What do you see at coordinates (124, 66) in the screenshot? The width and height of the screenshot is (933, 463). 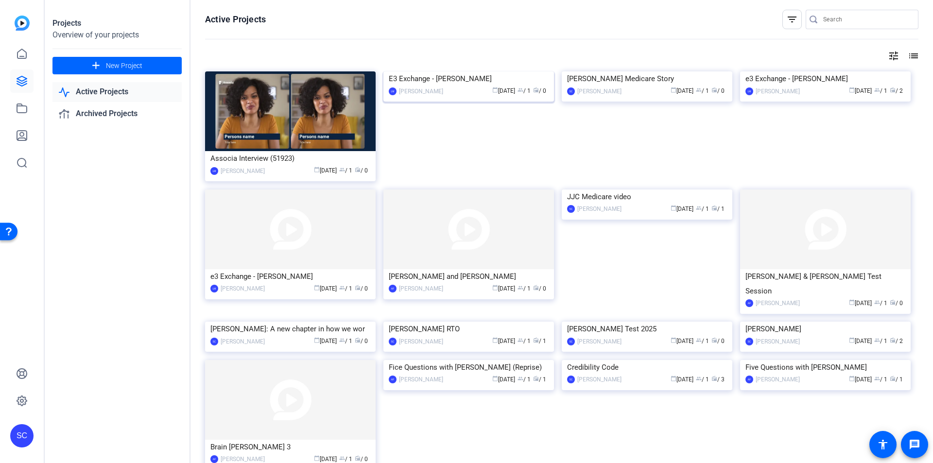 I see `span: New Project` at bounding box center [124, 66].